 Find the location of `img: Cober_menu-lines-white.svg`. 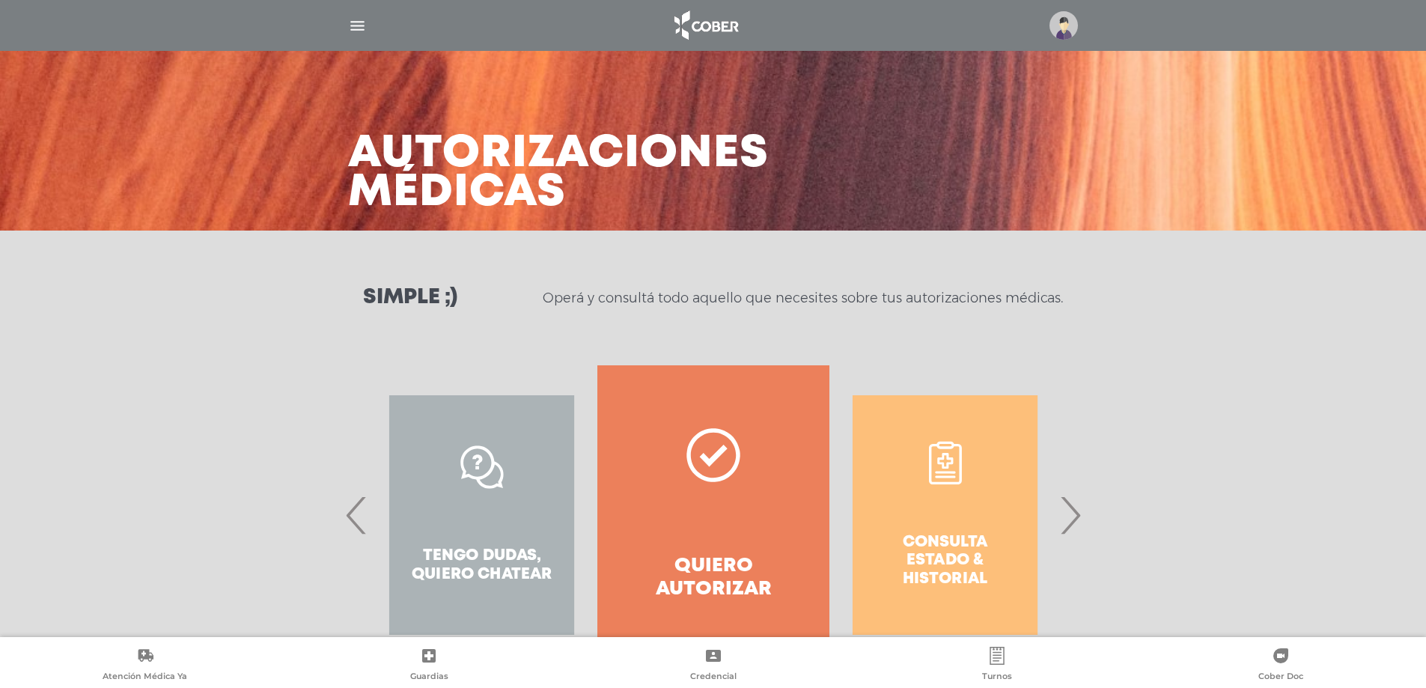

img: Cober_menu-lines-white.svg is located at coordinates (357, 25).